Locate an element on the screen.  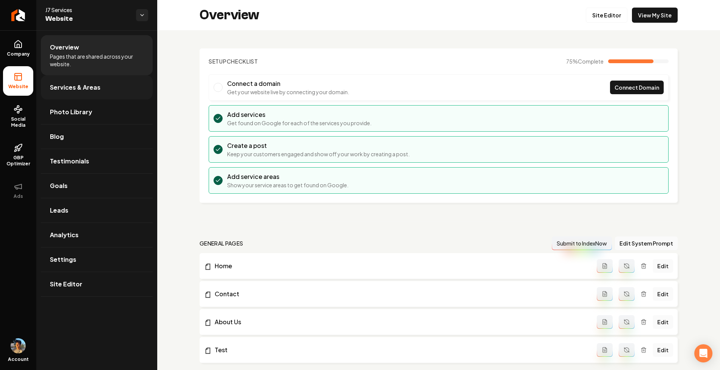
button: Submit to IndexNow is located at coordinates (582, 243).